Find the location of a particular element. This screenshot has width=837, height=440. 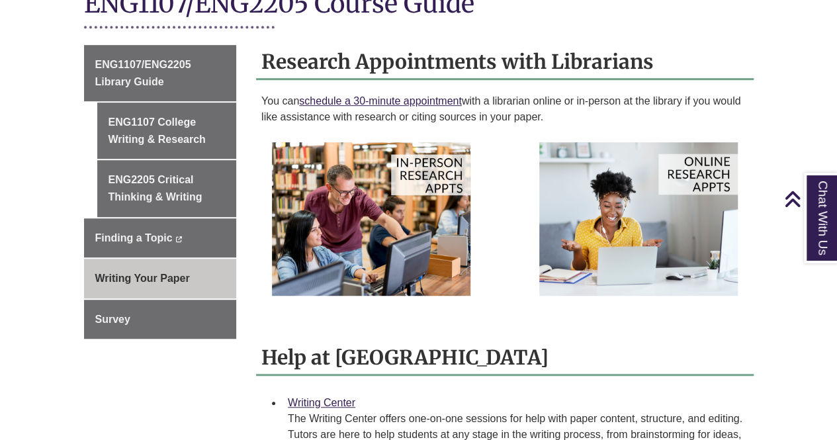

a: Writing Center is located at coordinates (322, 402).